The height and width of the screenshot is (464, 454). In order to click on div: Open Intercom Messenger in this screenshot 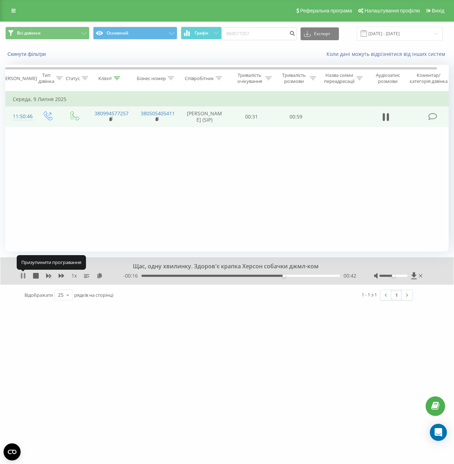, I will do `click(439, 432)`.